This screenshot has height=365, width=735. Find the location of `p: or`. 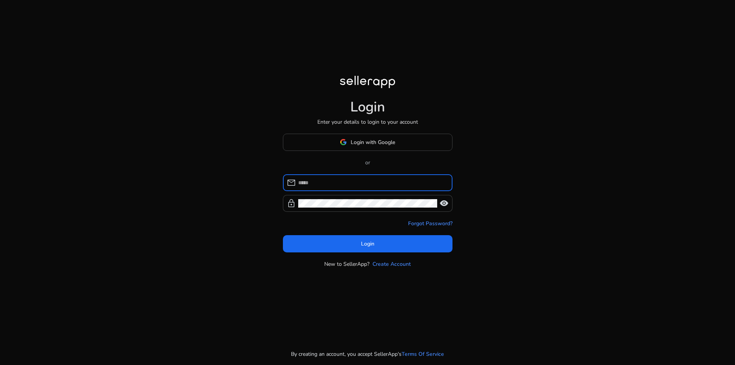

p: or is located at coordinates (368, 162).